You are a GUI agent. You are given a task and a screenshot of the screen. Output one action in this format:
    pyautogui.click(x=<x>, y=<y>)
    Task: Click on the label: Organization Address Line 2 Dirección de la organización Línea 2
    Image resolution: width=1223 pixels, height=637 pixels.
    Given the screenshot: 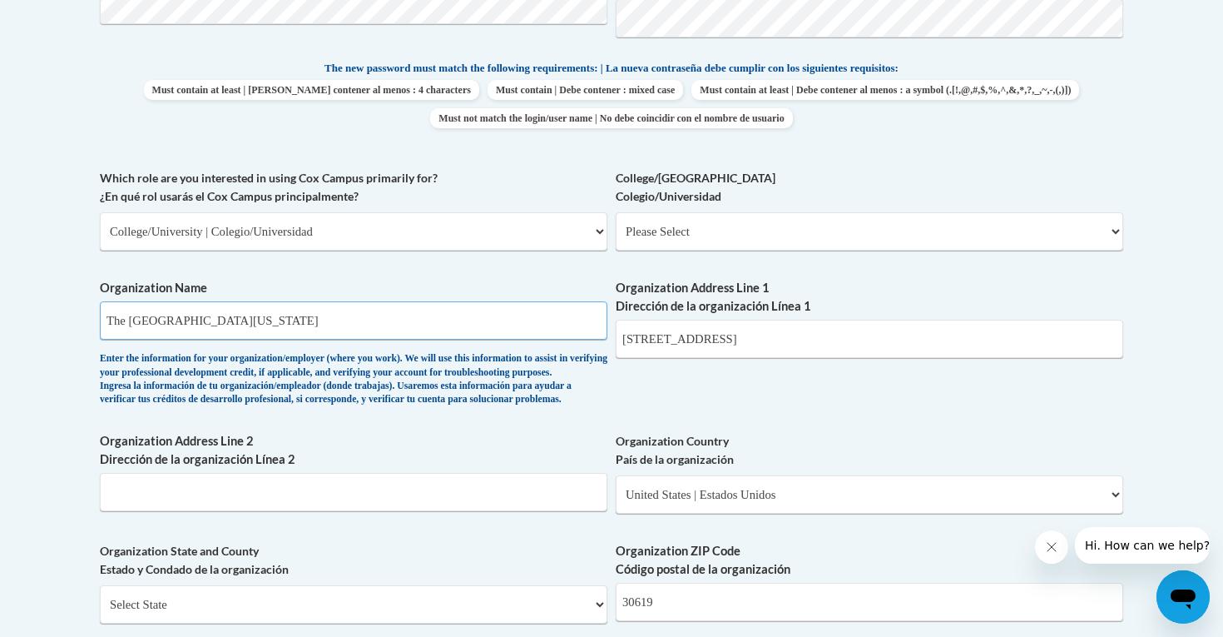 What is the action you would take?
    pyautogui.click(x=354, y=450)
    